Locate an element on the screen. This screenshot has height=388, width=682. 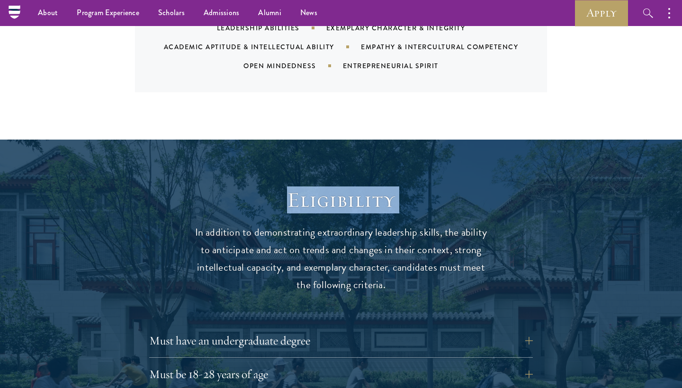
div: Entrepreneurial Spirit is located at coordinates (402, 66).